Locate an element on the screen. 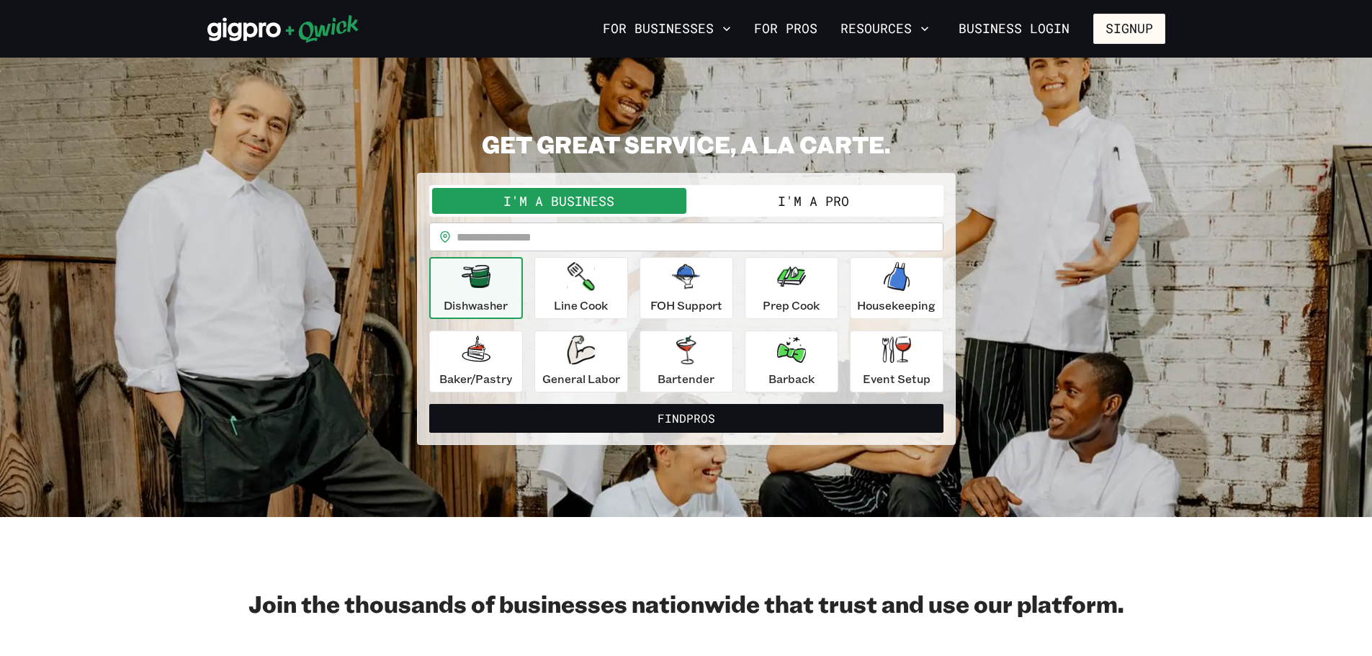 This screenshot has height=656, width=1372. button: Baker/Pastry is located at coordinates (476, 362).